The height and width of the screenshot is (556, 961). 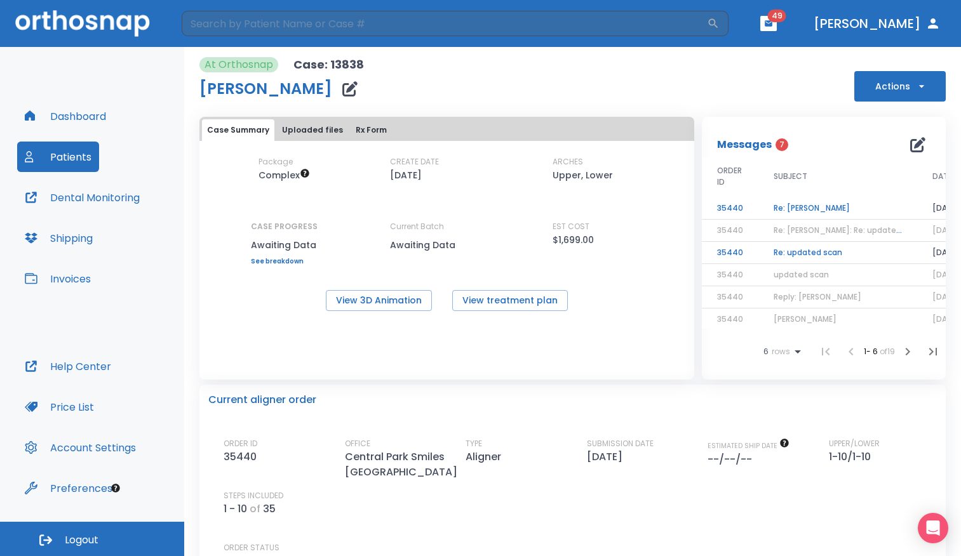 I want to click on p: ORDER ID, so click(x=240, y=444).